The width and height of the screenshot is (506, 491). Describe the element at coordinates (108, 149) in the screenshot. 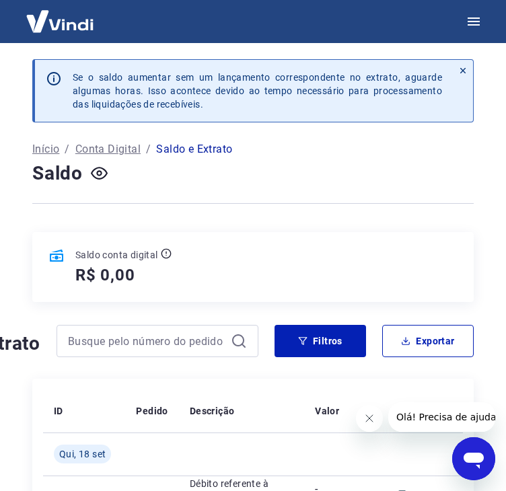

I see `a: Conta Digital` at that location.